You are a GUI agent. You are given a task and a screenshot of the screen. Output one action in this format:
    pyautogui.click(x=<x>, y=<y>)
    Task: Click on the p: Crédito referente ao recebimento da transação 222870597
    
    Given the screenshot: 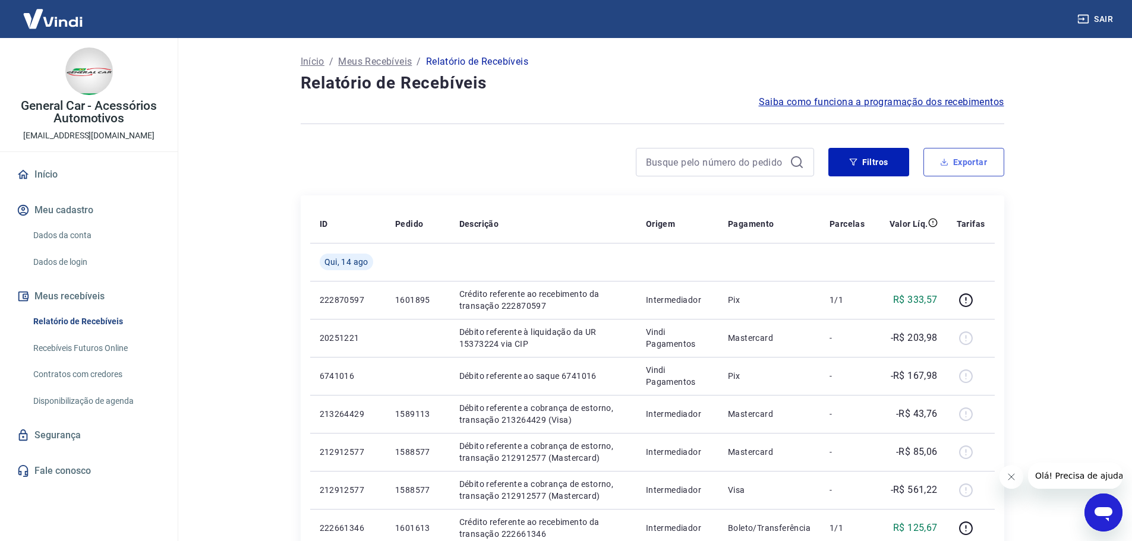 What is the action you would take?
    pyautogui.click(x=543, y=300)
    